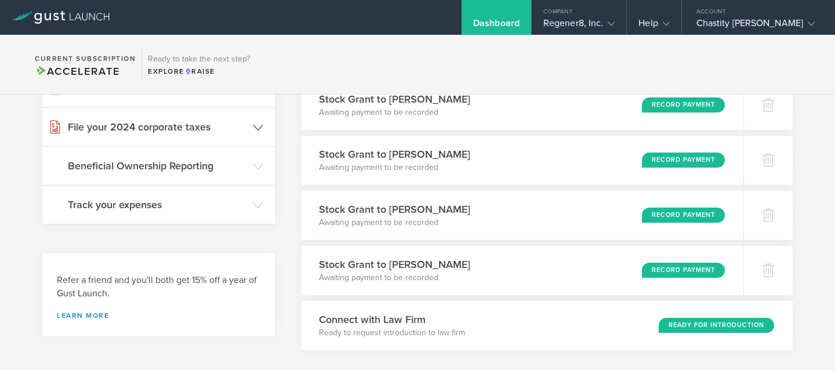 The image size is (835, 370). Describe the element at coordinates (157, 127) in the screenshot. I see `h3: File your 2024 corporate taxes` at that location.